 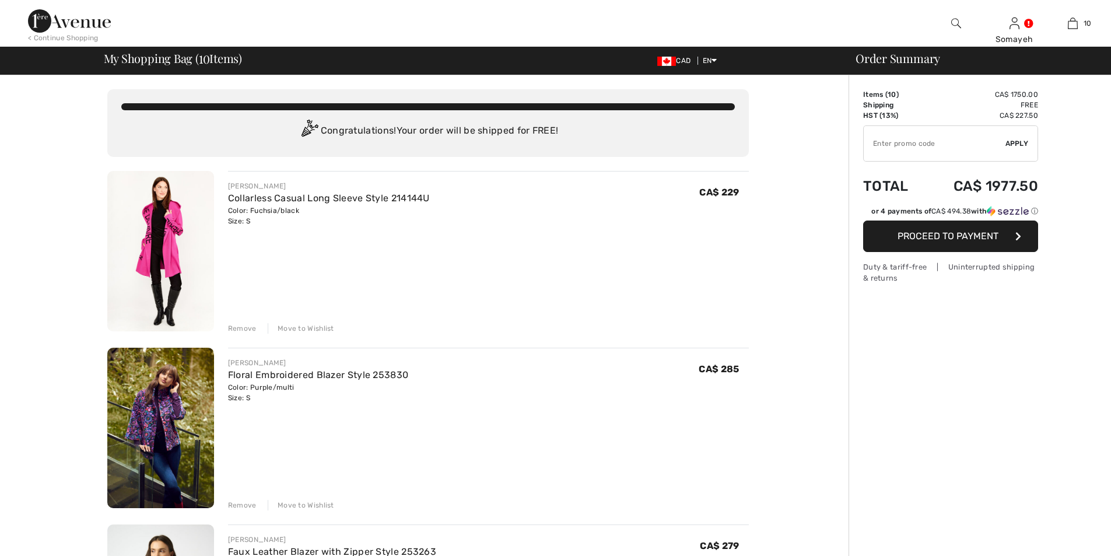 What do you see at coordinates (63, 38) in the screenshot?
I see `div: < Continue Shopping` at bounding box center [63, 38].